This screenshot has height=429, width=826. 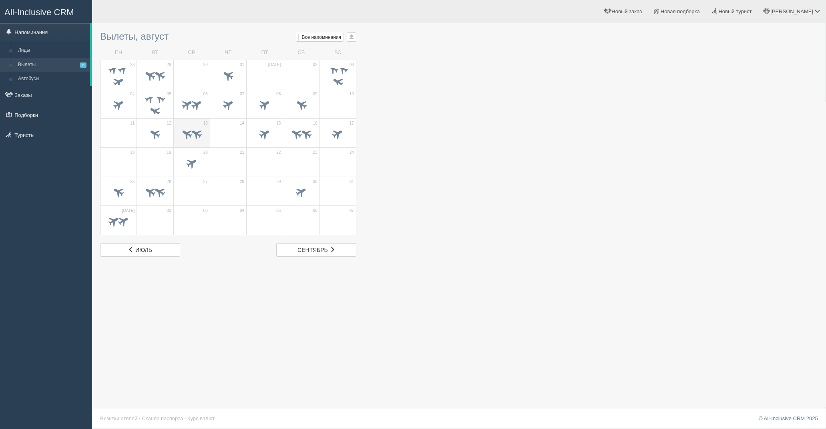 I want to click on a: Сканер паспорта, so click(x=162, y=418).